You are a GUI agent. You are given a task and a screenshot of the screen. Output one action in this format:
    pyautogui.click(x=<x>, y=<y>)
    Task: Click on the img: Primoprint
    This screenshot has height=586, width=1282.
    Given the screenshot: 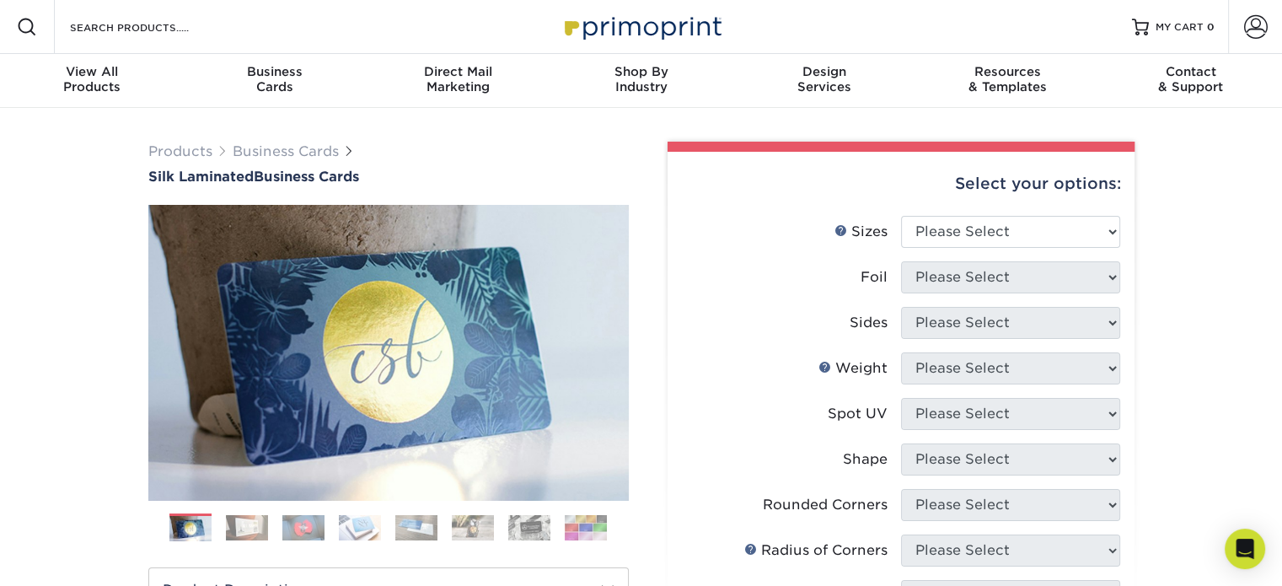 What is the action you would take?
    pyautogui.click(x=642, y=26)
    